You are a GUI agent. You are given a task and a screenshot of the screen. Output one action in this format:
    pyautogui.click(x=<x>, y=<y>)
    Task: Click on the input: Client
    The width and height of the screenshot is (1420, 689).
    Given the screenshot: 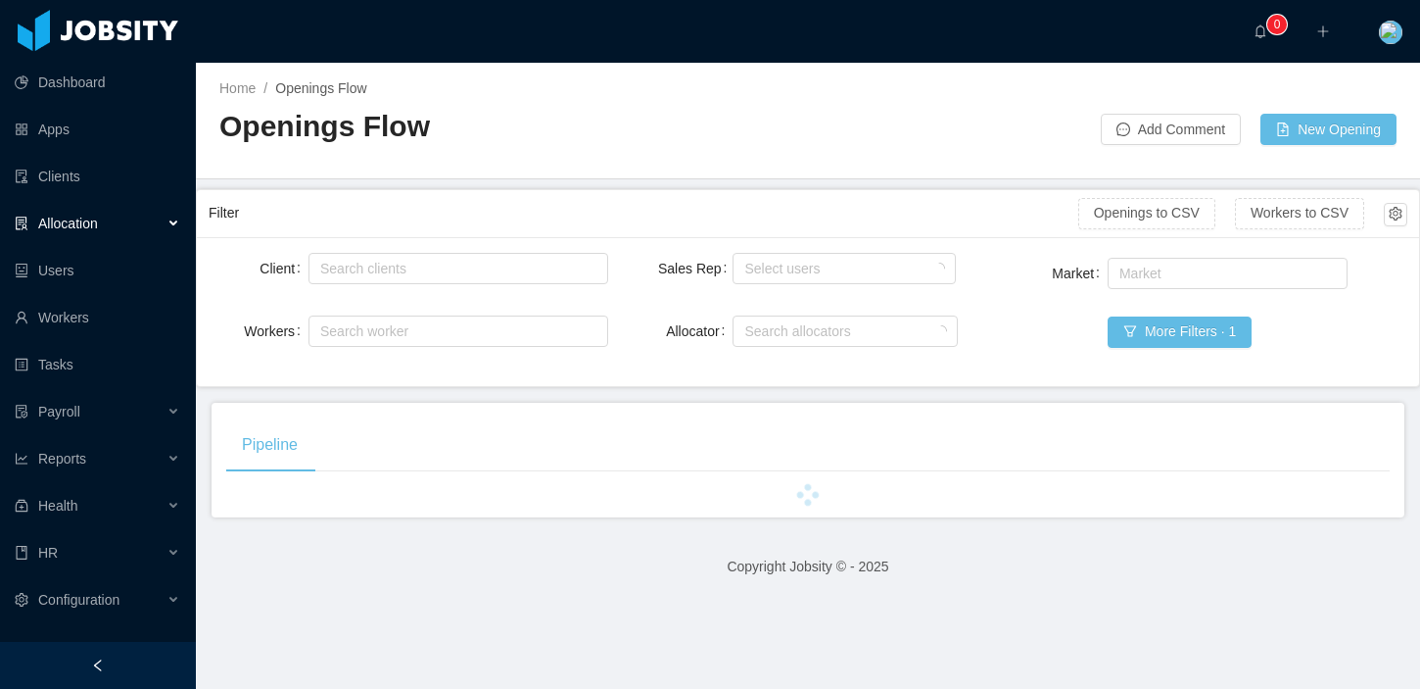 What is the action you would take?
    pyautogui.click(x=319, y=268)
    